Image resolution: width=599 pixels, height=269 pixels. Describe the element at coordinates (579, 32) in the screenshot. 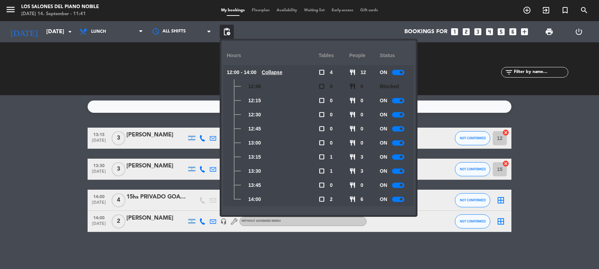

I see `div: LOG OUT` at that location.